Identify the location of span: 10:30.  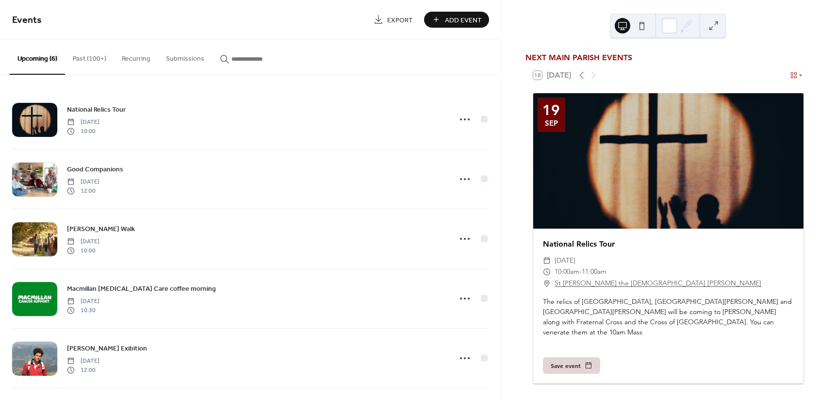
(83, 310).